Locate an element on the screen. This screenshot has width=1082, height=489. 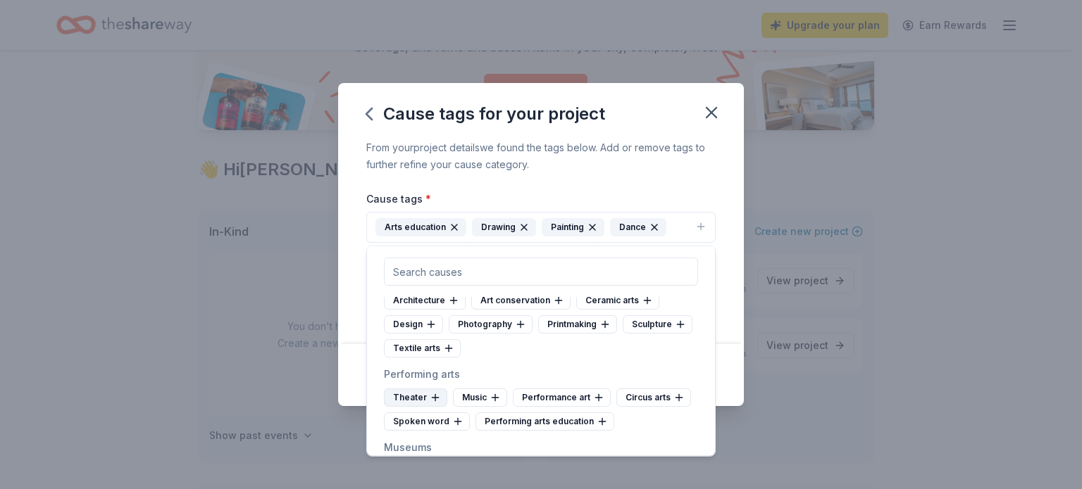
div: Cause tags for your project is located at coordinates (485, 114).